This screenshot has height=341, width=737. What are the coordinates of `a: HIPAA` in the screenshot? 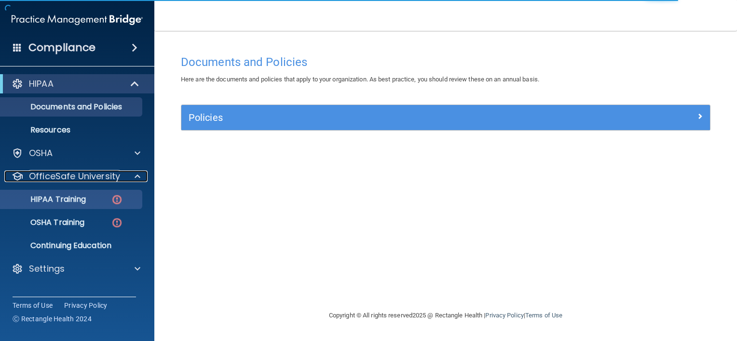 It's located at (76, 84).